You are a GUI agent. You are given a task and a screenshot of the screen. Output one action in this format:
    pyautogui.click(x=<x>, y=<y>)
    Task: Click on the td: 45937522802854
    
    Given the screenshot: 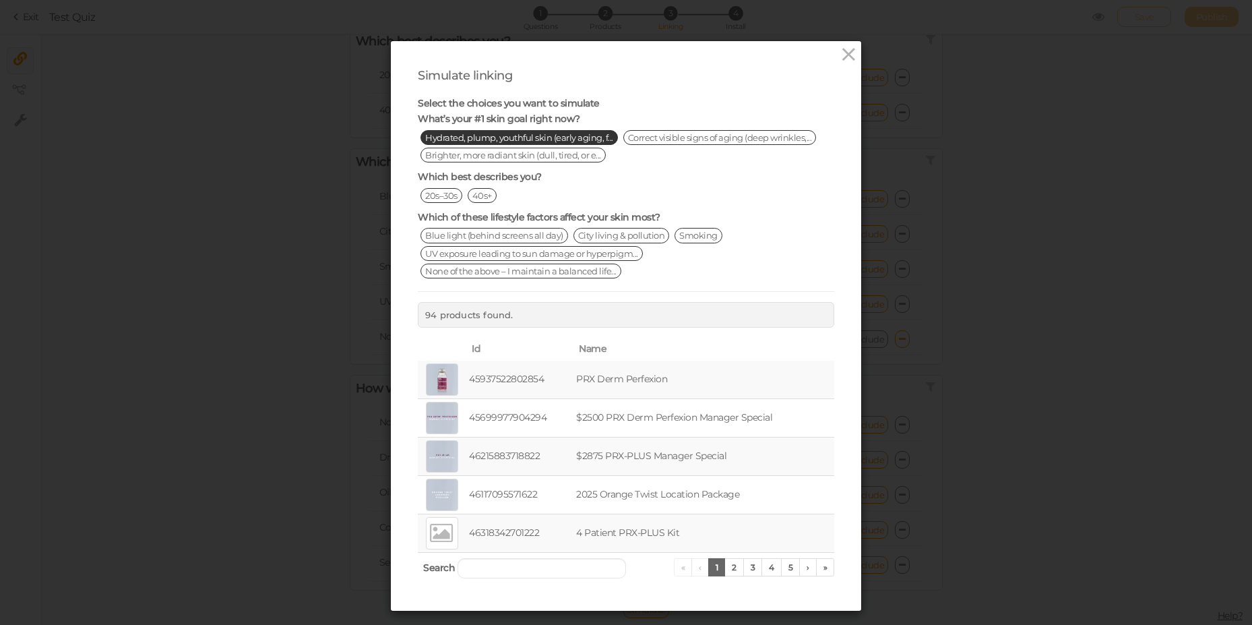 What is the action you would take?
    pyautogui.click(x=520, y=379)
    